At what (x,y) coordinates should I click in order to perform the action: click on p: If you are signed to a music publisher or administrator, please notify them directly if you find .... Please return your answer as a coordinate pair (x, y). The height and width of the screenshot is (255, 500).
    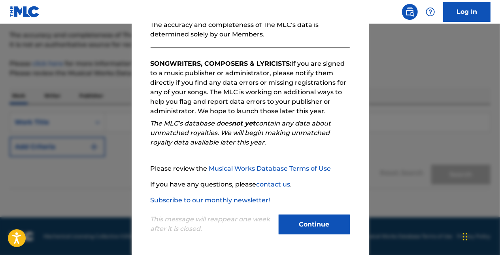
    Looking at the image, I should click on (250, 87).